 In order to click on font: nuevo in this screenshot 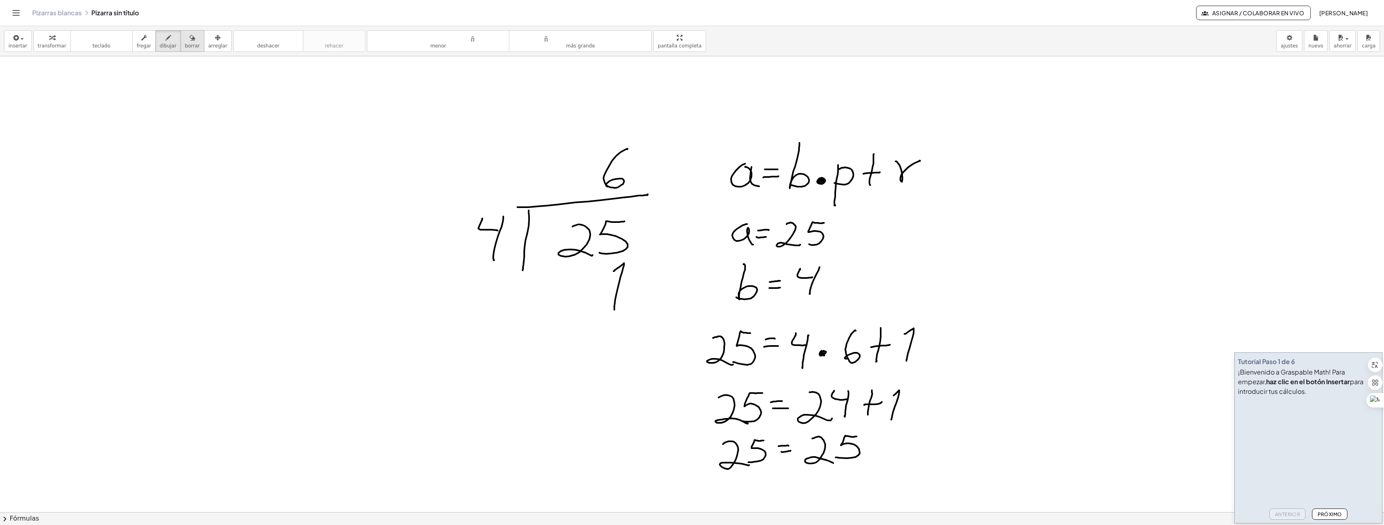, I will do `click(1315, 46)`.